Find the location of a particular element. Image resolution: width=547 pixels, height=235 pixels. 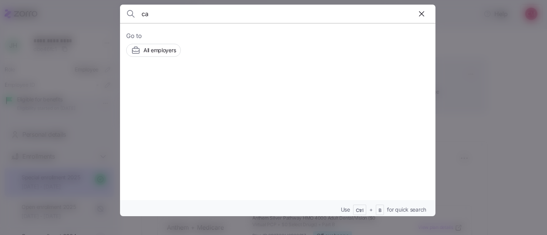

button: All employers is located at coordinates (153, 50).